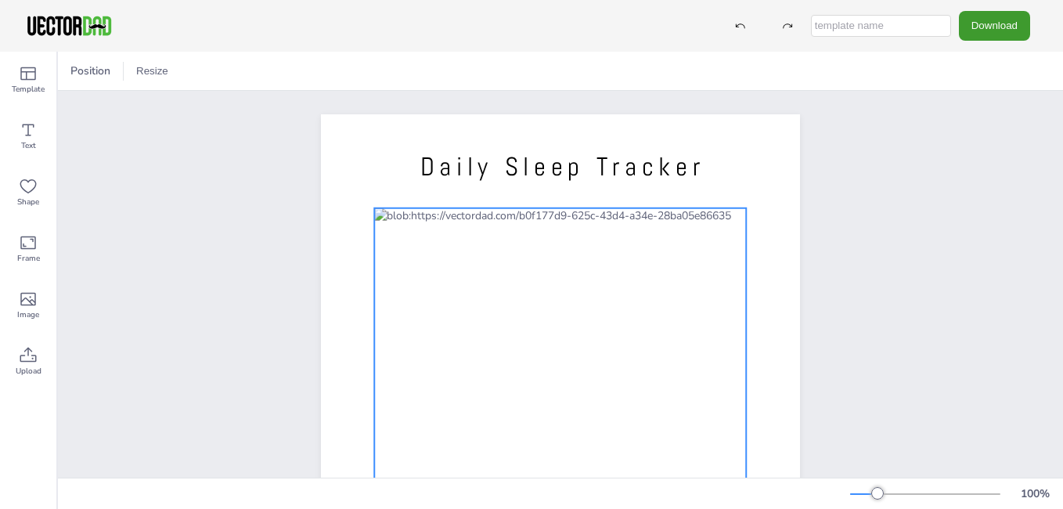  What do you see at coordinates (28, 371) in the screenshot?
I see `span: Upload` at bounding box center [28, 371].